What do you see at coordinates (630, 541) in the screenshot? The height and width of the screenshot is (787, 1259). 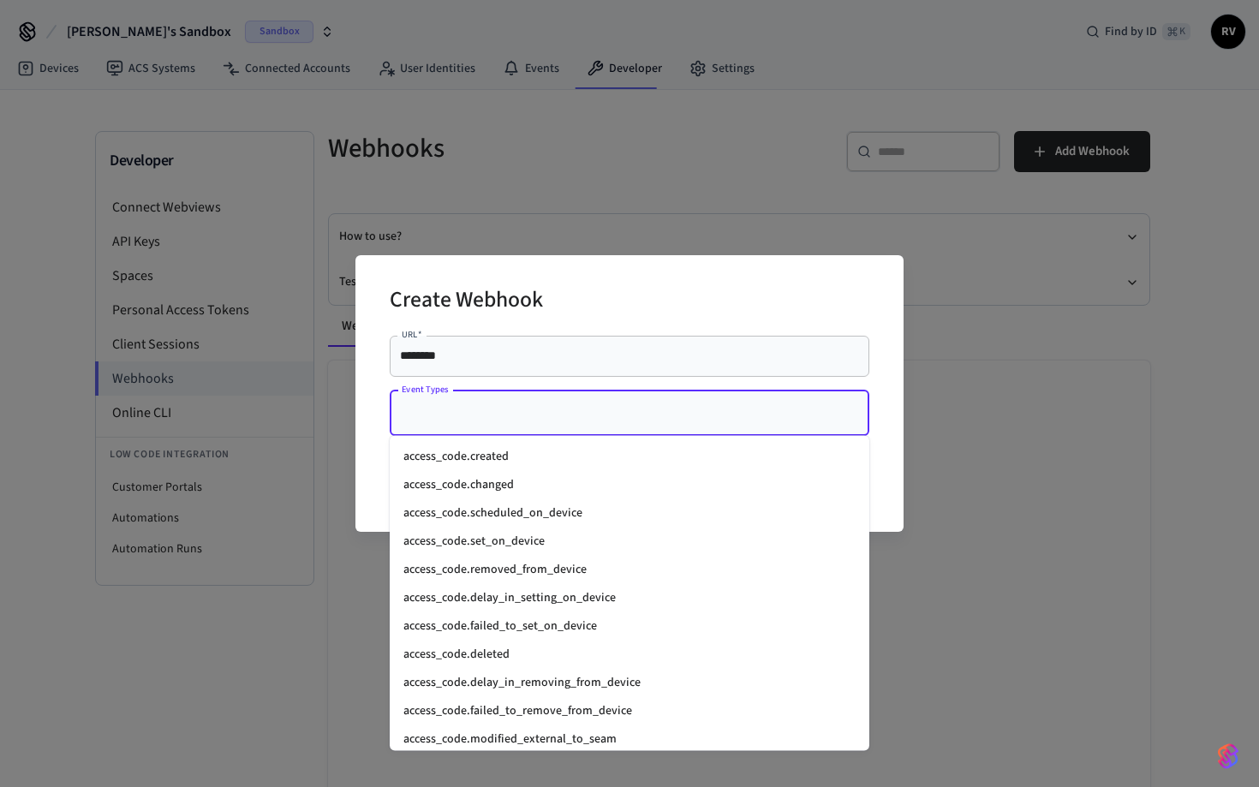 I see `li: access_code.set_on_device` at bounding box center [630, 541].